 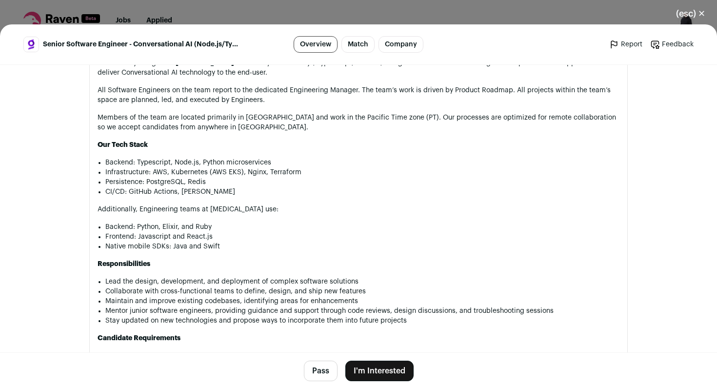 I want to click on a: Match, so click(x=358, y=44).